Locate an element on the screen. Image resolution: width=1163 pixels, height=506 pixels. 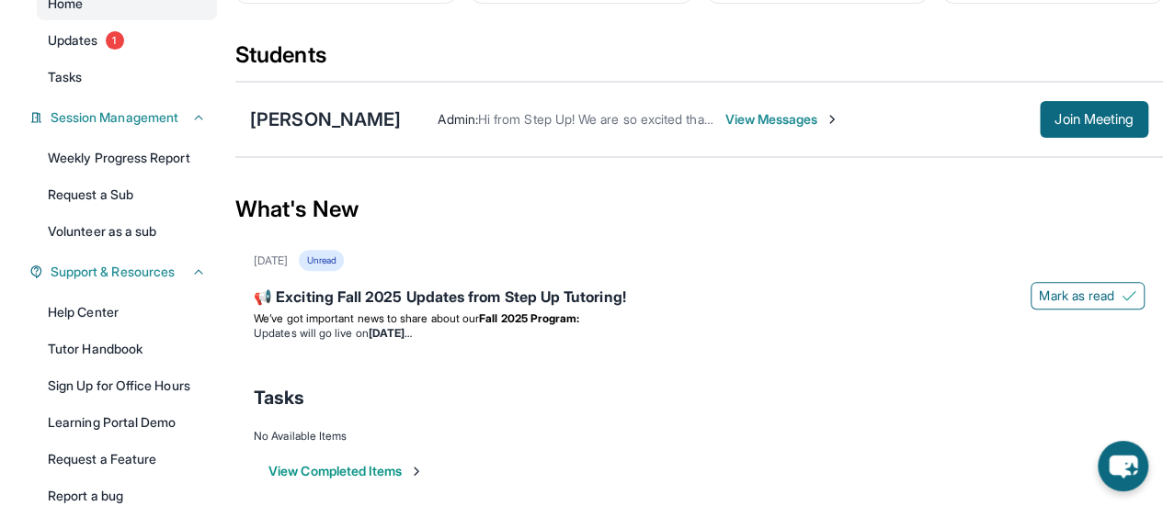
span: View Messages is located at coordinates (781, 119).